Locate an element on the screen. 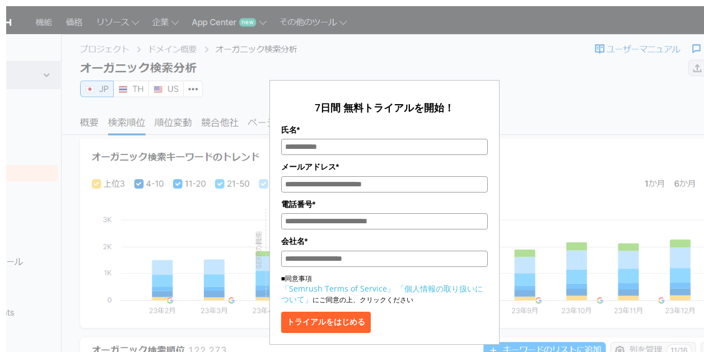 The width and height of the screenshot is (704, 352). label: 電話番号* is located at coordinates (385, 204).